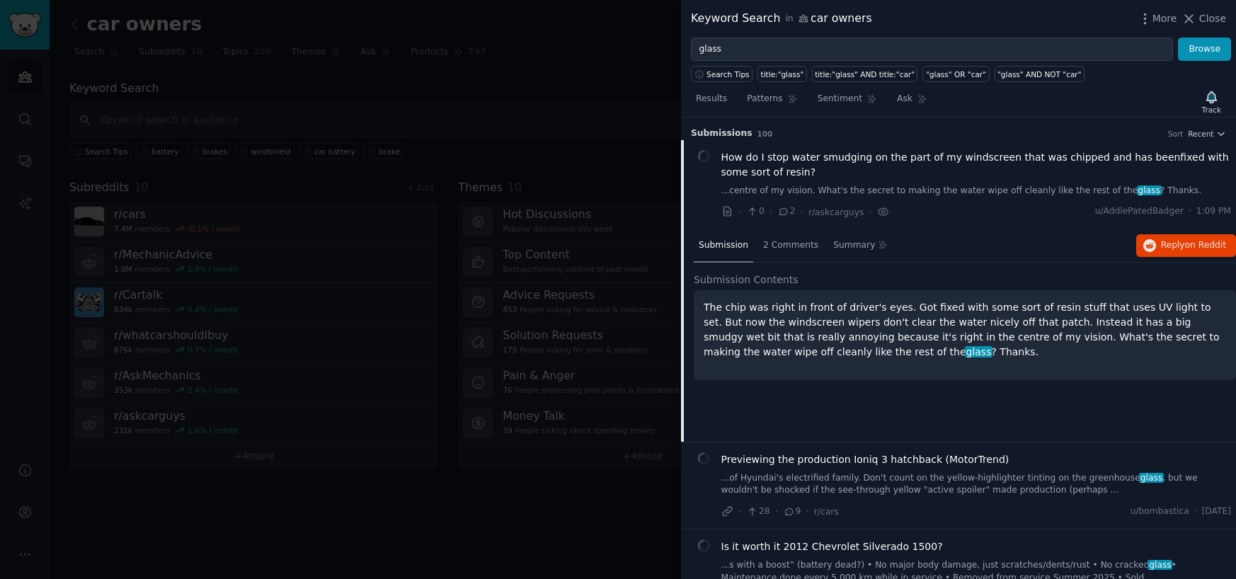 This screenshot has width=1236, height=579. I want to click on a: Replyon Reddit, so click(1186, 246).